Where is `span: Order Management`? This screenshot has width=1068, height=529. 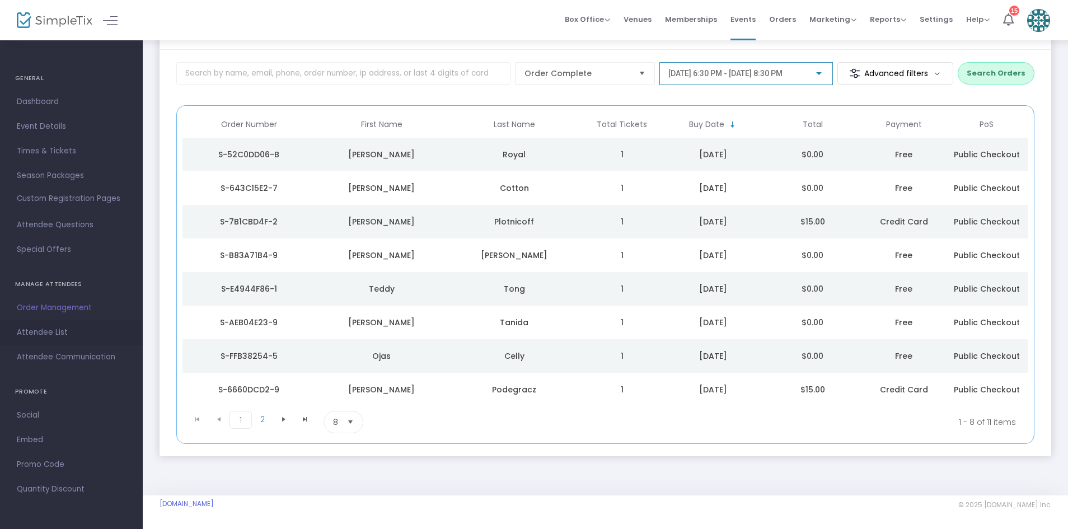
span: Order Management is located at coordinates (71, 308).